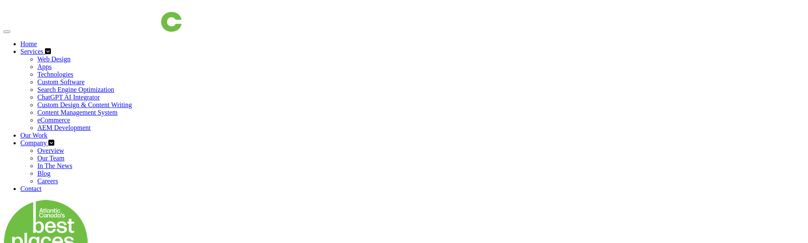 This screenshot has width=808, height=243. Describe the element at coordinates (97, 17) in the screenshot. I see `img: immediac` at that location.